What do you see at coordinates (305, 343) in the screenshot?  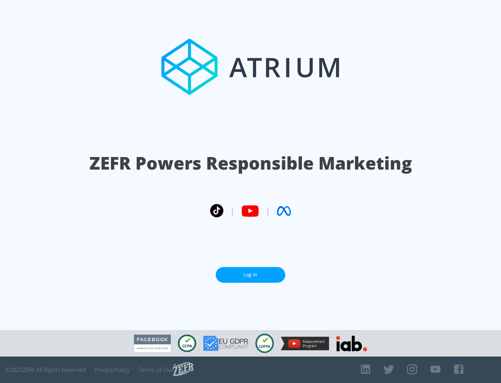 I see `img: YouTube Measurement Program` at bounding box center [305, 343].